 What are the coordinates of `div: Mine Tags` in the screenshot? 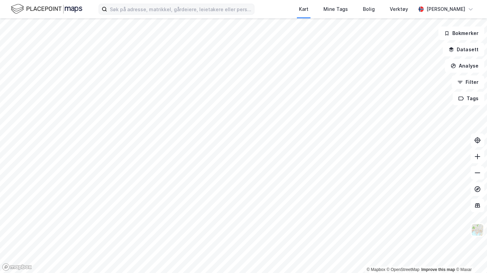 It's located at (335, 9).